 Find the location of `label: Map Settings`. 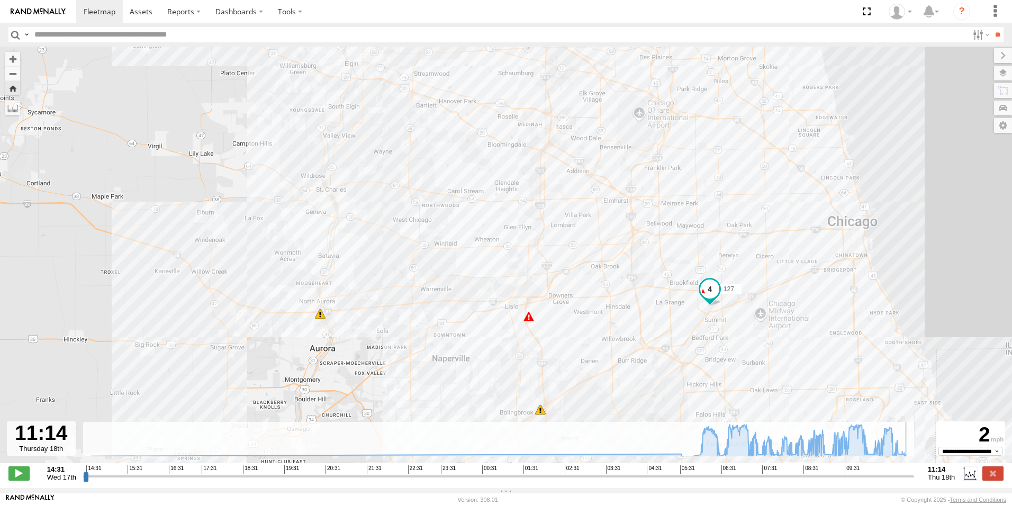

label: Map Settings is located at coordinates (1003, 125).